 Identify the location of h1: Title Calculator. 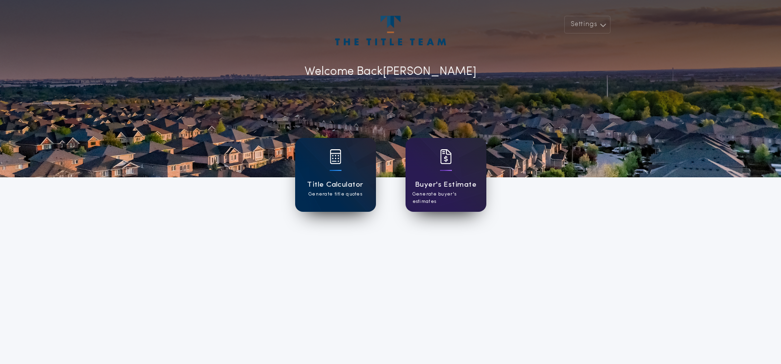
(335, 185).